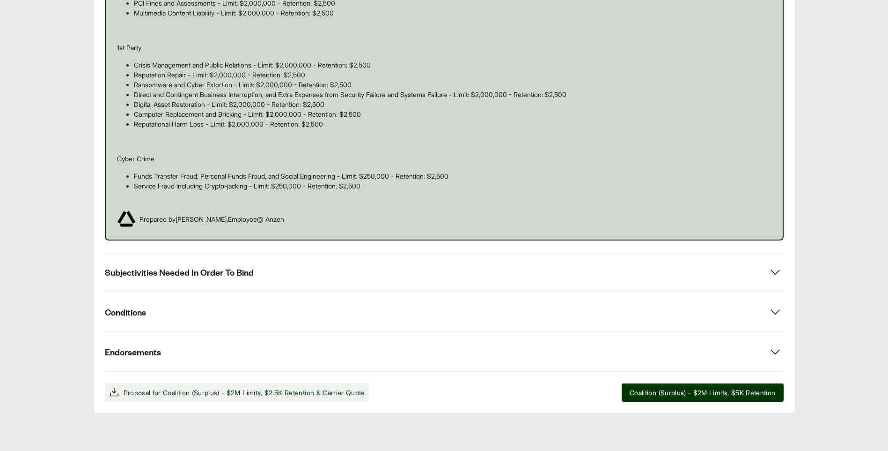 Image resolution: width=888 pixels, height=451 pixels. What do you see at coordinates (244, 392) in the screenshot?
I see `span: Proposal for` at bounding box center [244, 392].